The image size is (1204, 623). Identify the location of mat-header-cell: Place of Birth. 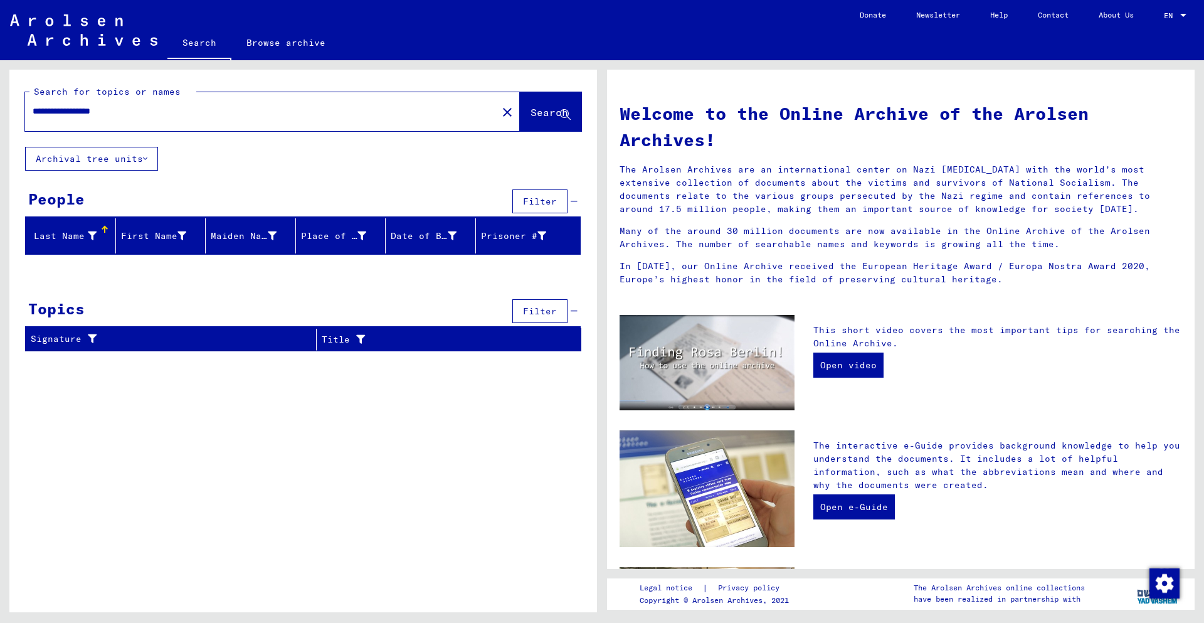
(341, 236).